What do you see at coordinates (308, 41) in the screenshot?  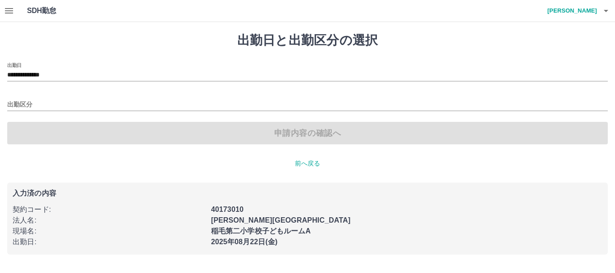 I see `h1: 出勤日と出勤区分の選択` at bounding box center [308, 41].